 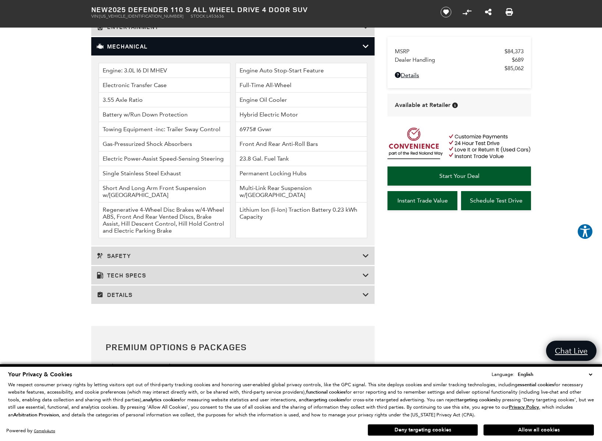 I want to click on h3: Mechanical, so click(x=229, y=46).